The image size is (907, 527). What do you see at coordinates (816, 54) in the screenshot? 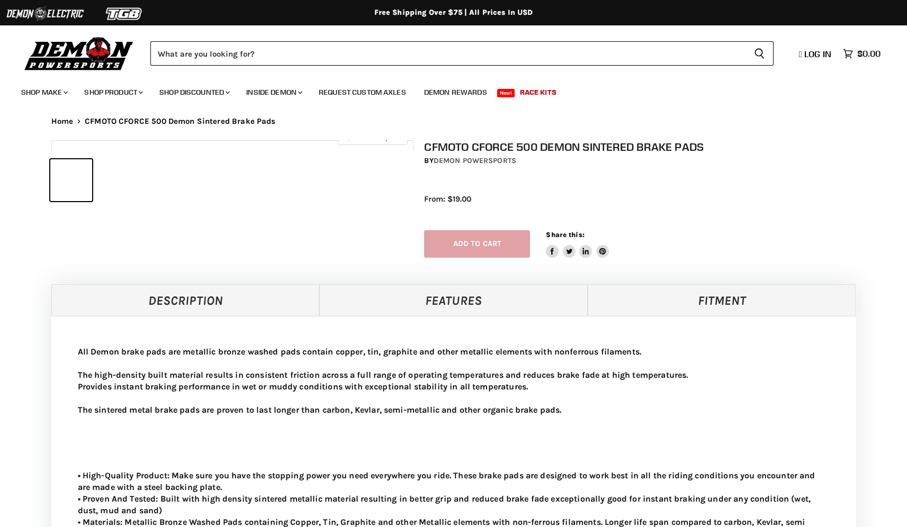
I see `a: Log in` at bounding box center [816, 54].